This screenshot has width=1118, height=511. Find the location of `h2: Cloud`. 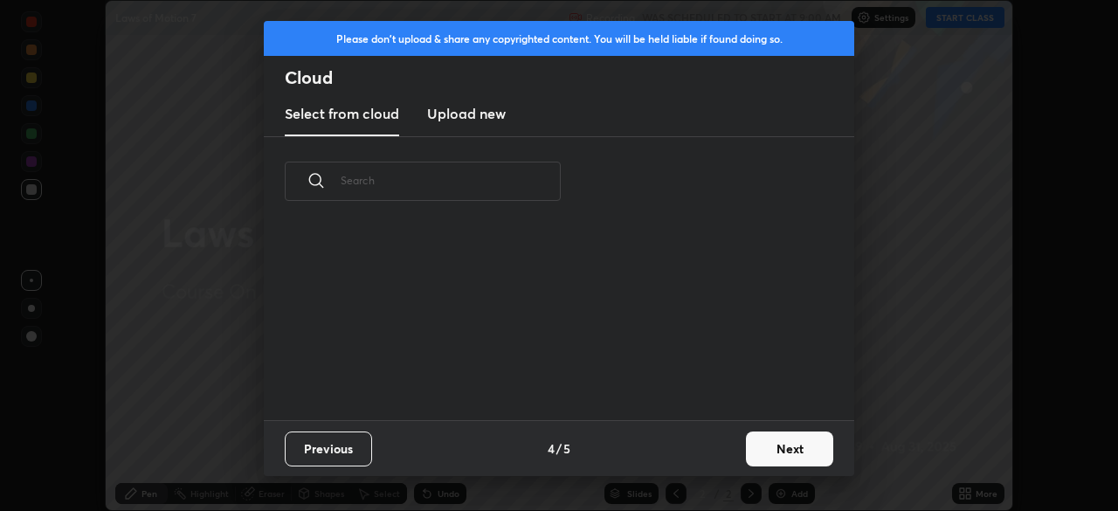

h2: Cloud is located at coordinates (569, 78).